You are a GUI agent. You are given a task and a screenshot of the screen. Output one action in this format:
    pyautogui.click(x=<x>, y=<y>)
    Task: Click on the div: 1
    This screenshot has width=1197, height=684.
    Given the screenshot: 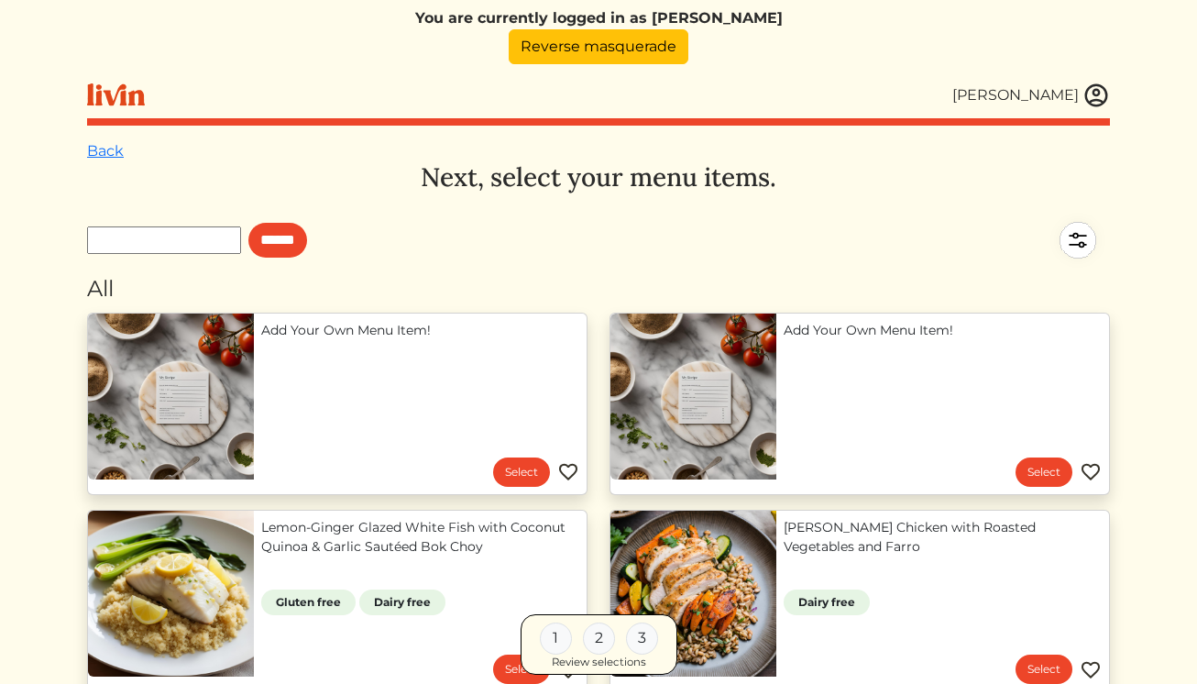 What is the action you would take?
    pyautogui.click(x=556, y=637)
    